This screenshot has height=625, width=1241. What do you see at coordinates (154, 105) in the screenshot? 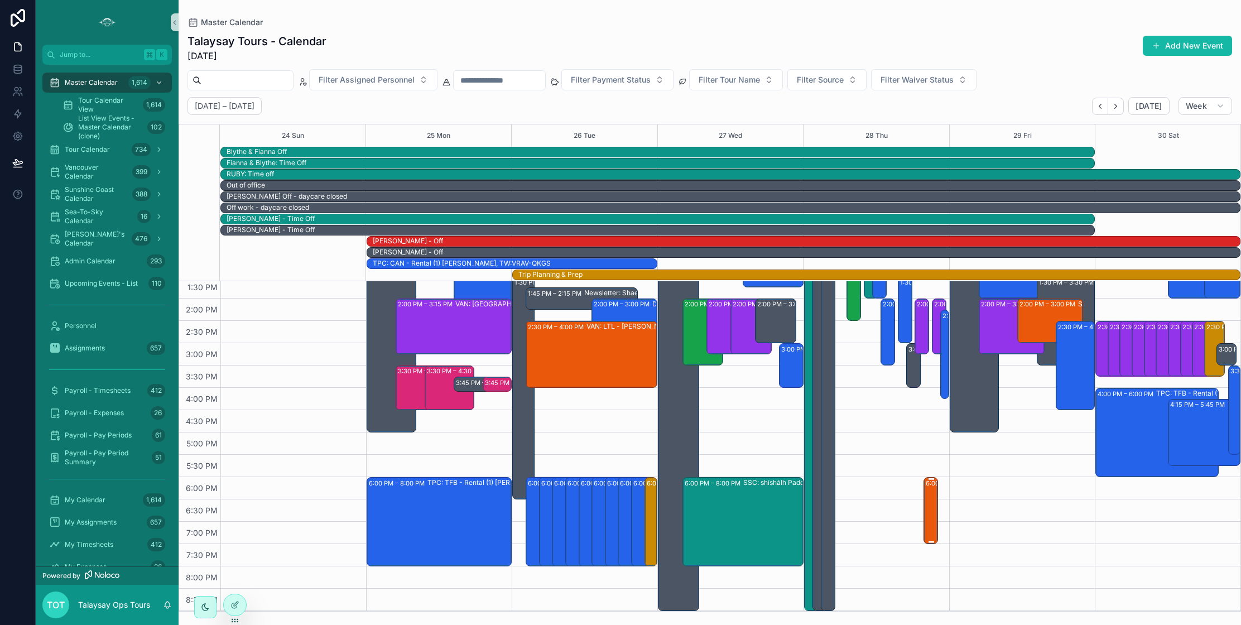
I see `div: 1,614` at bounding box center [154, 105].